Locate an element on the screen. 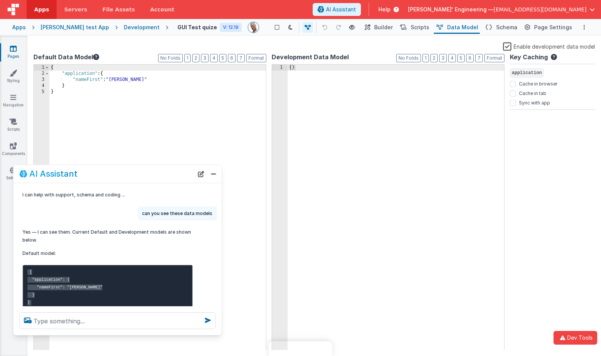  h4: GUI Test quize is located at coordinates (197, 27).